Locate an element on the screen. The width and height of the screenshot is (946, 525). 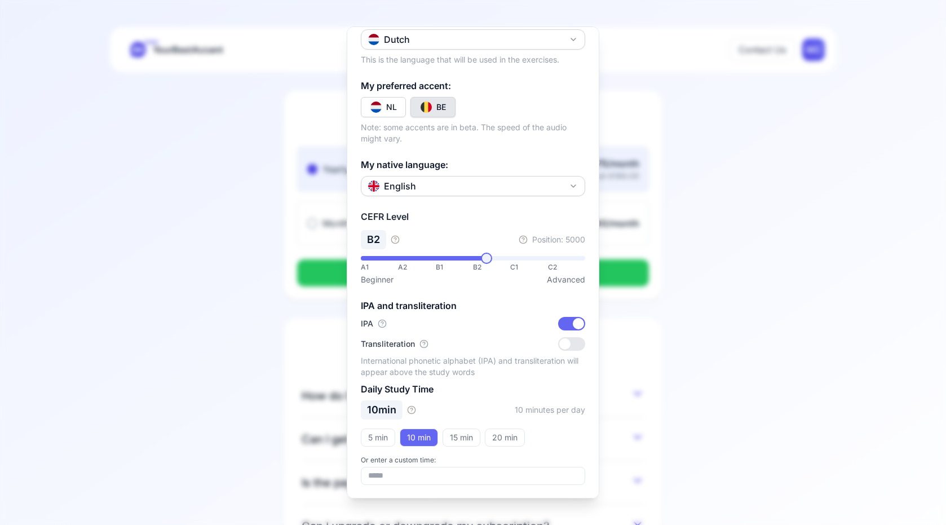
div: B1 is located at coordinates (454, 267).